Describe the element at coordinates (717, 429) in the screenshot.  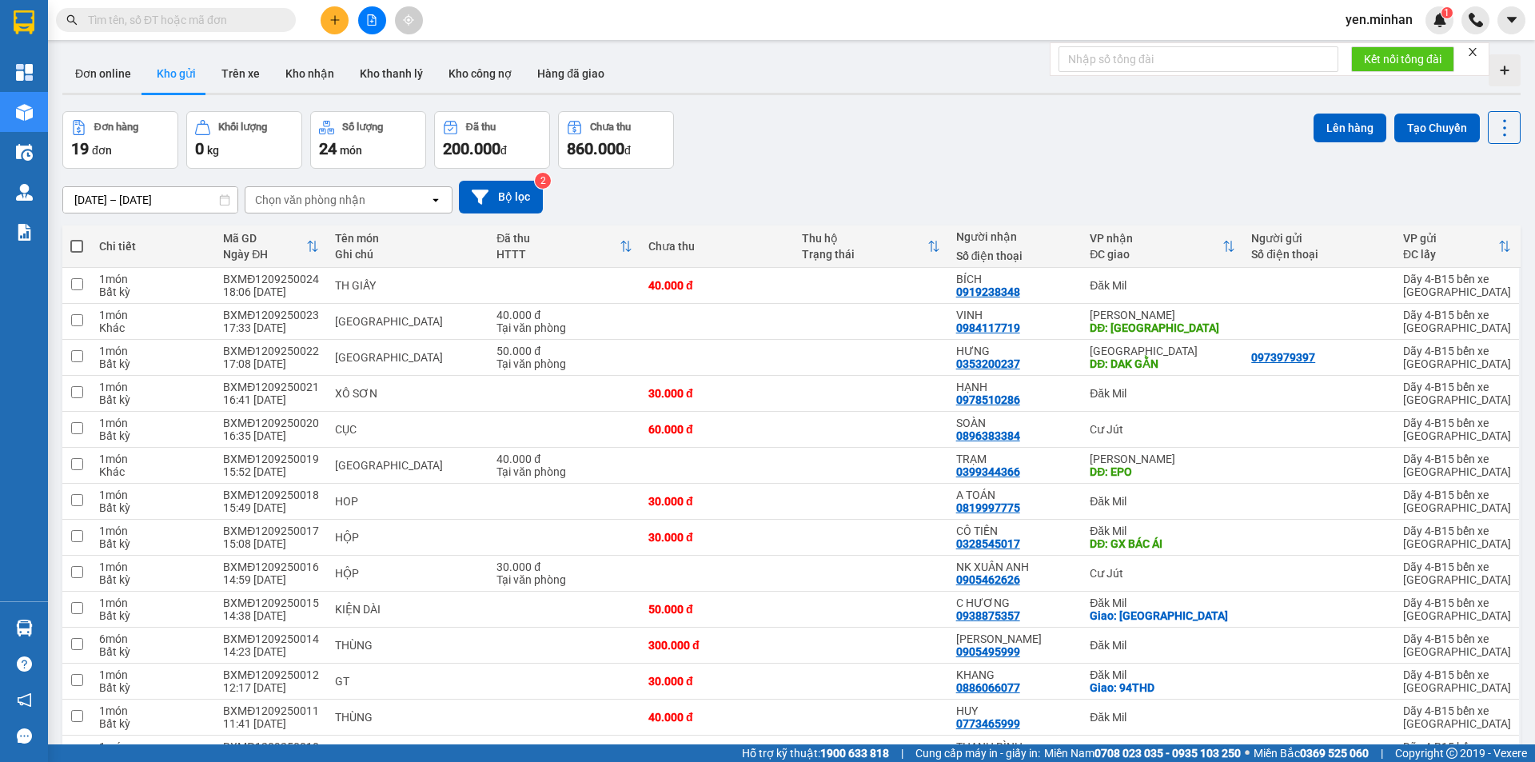
I see `div: 60.000 đ` at that location.